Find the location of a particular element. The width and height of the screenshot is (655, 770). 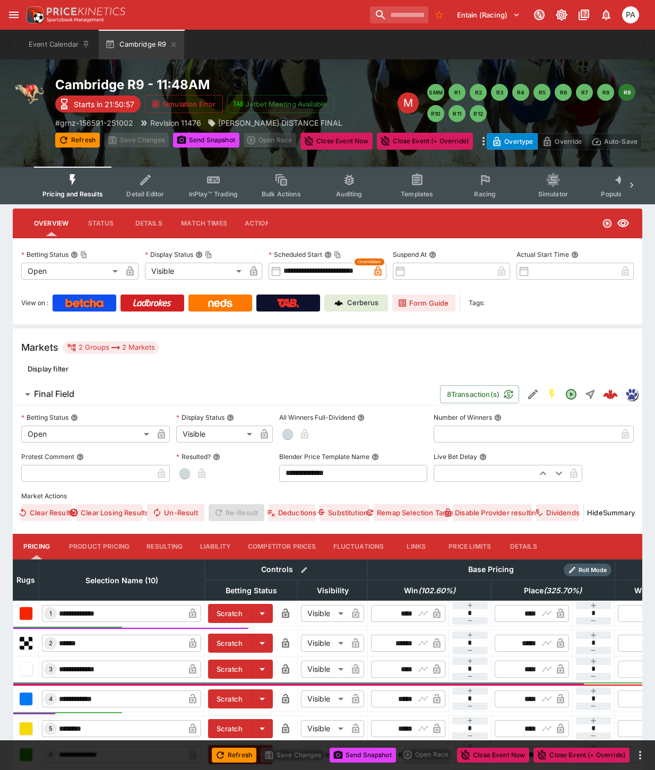

button: Live Bet Delay is located at coordinates (483, 457).